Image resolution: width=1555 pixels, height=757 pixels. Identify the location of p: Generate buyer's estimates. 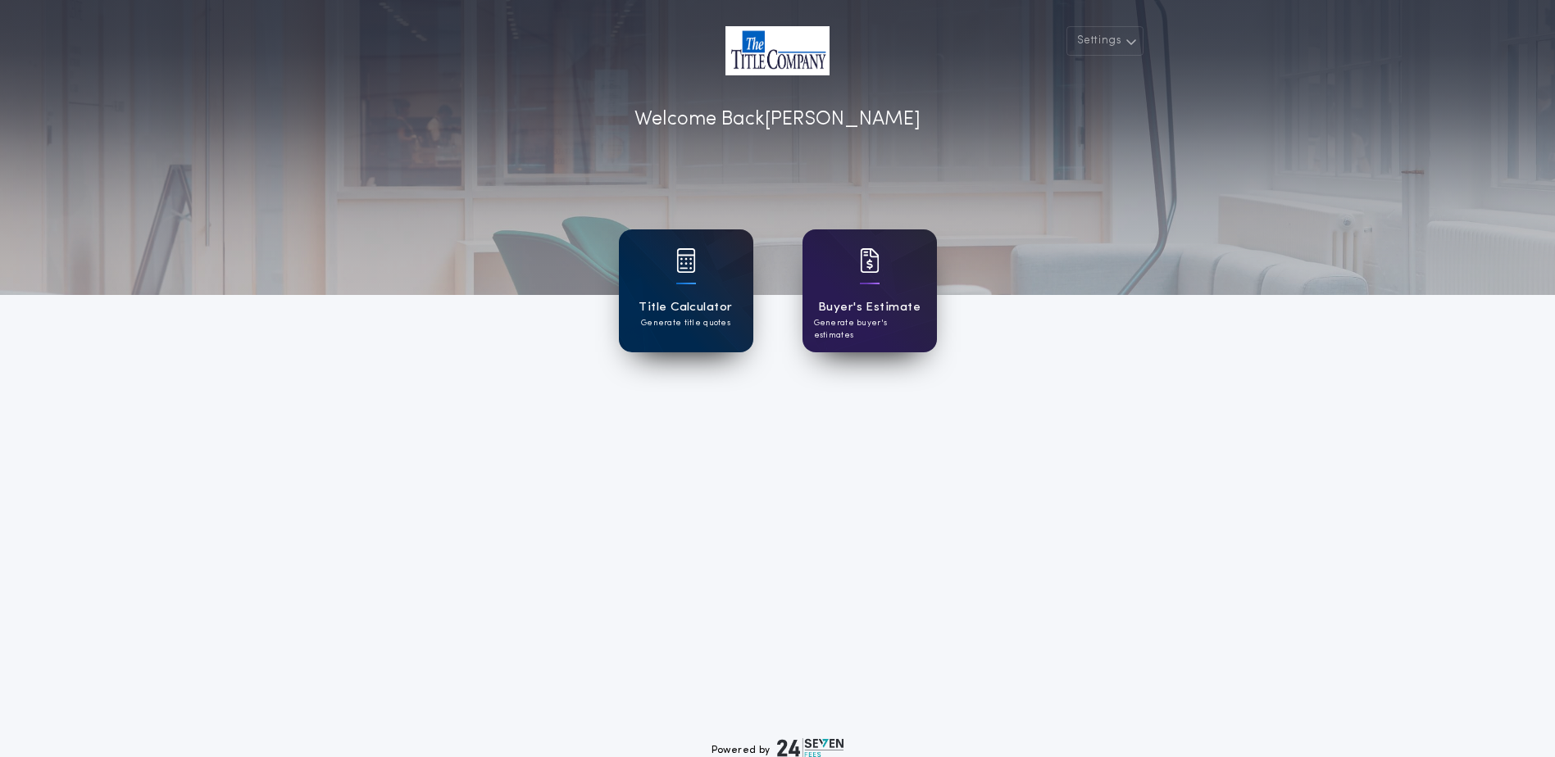
(870, 330).